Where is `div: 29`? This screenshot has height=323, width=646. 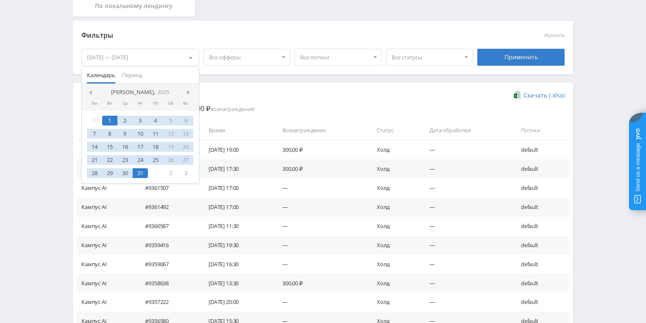 div: 29 is located at coordinates (110, 173).